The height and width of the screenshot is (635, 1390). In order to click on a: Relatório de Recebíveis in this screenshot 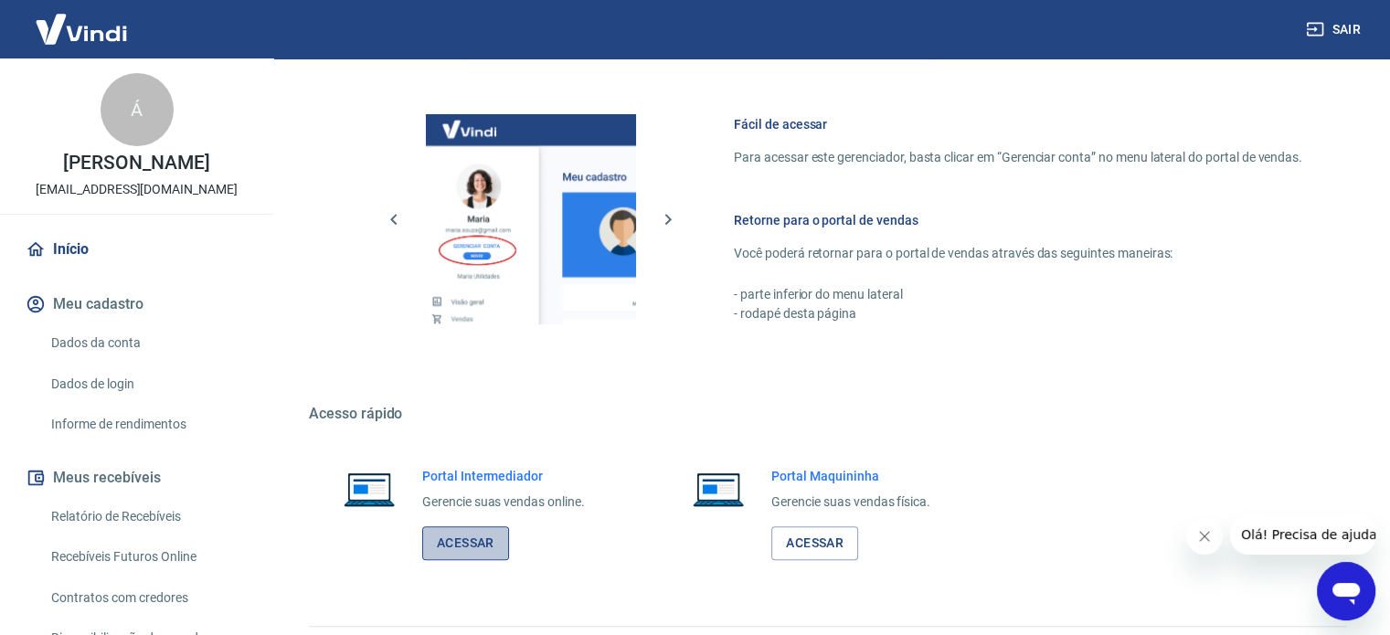, I will do `click(147, 516)`.